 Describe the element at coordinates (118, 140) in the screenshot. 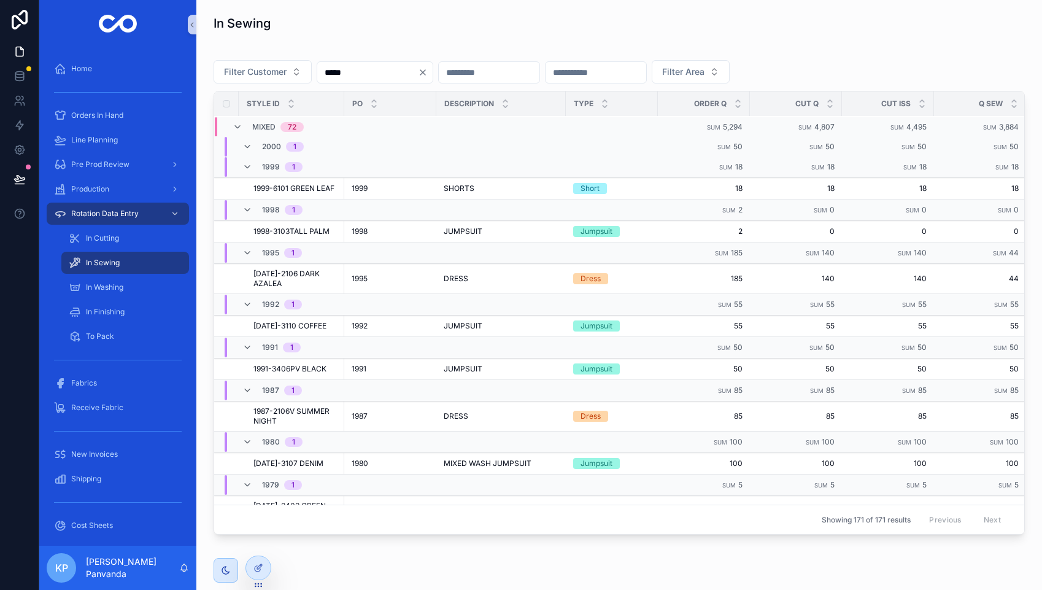

I see `a: Line Planning` at that location.